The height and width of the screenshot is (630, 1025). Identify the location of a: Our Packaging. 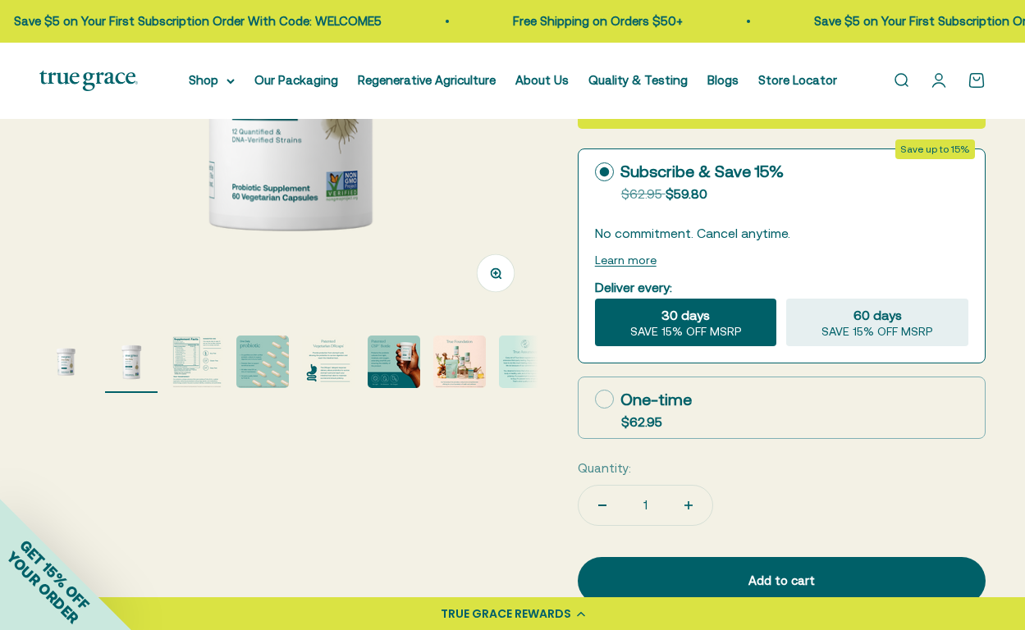
(296, 80).